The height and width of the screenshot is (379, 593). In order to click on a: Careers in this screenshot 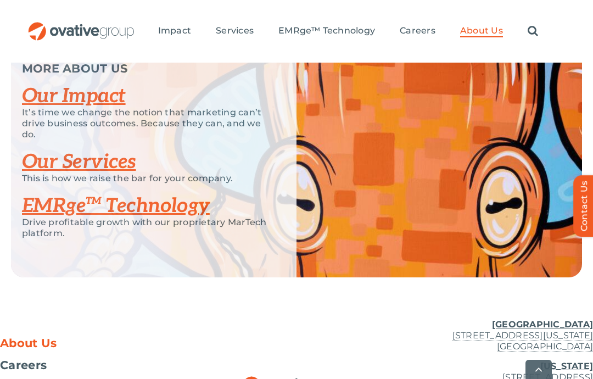, I will do `click(417, 31)`.